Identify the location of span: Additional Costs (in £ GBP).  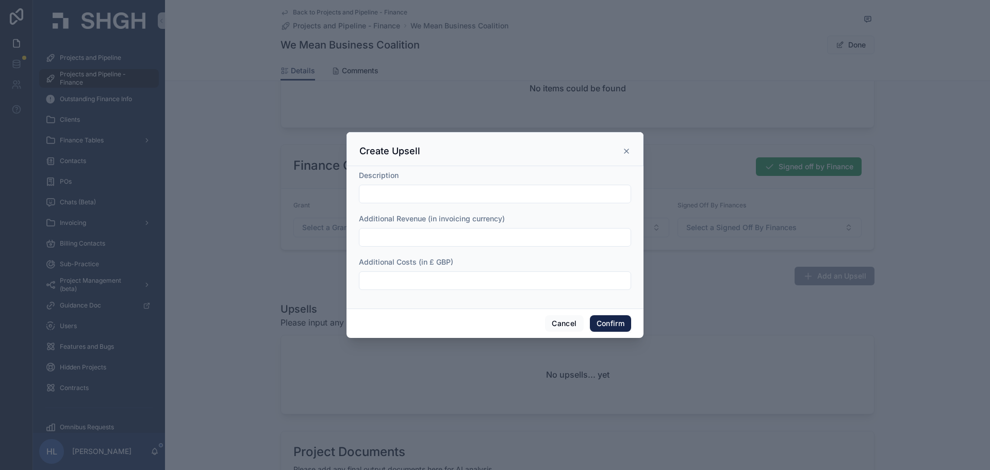
(406, 261).